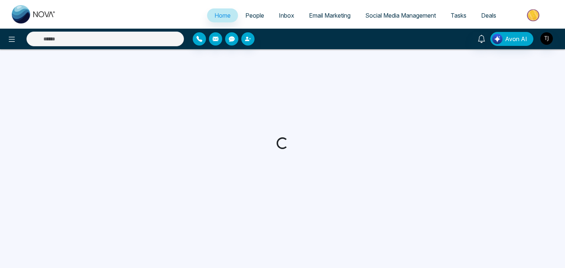 The image size is (565, 268). I want to click on img: Lead Flow, so click(497, 39).